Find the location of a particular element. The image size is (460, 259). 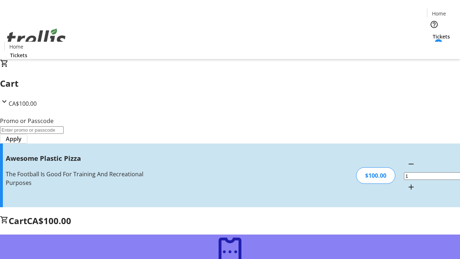

button: Cart is located at coordinates (434, 47).